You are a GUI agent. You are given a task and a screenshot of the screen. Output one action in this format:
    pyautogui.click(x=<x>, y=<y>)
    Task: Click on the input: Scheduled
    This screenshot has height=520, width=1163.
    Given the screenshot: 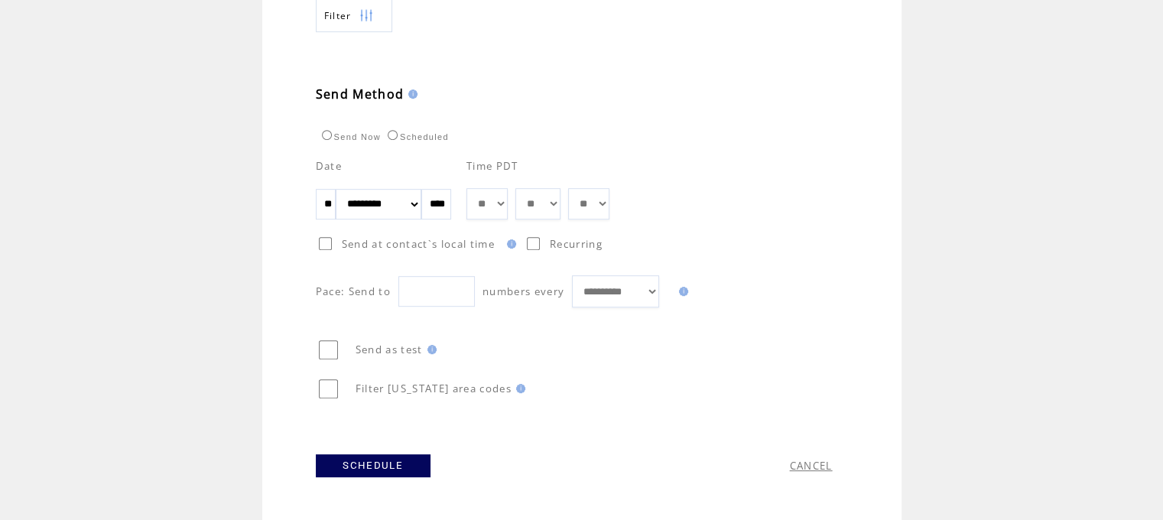 What is the action you would take?
    pyautogui.click(x=392, y=135)
    